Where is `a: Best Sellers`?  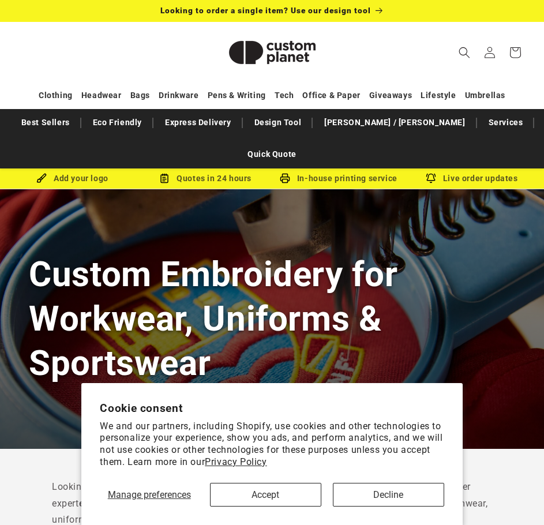 a: Best Sellers is located at coordinates (46, 122).